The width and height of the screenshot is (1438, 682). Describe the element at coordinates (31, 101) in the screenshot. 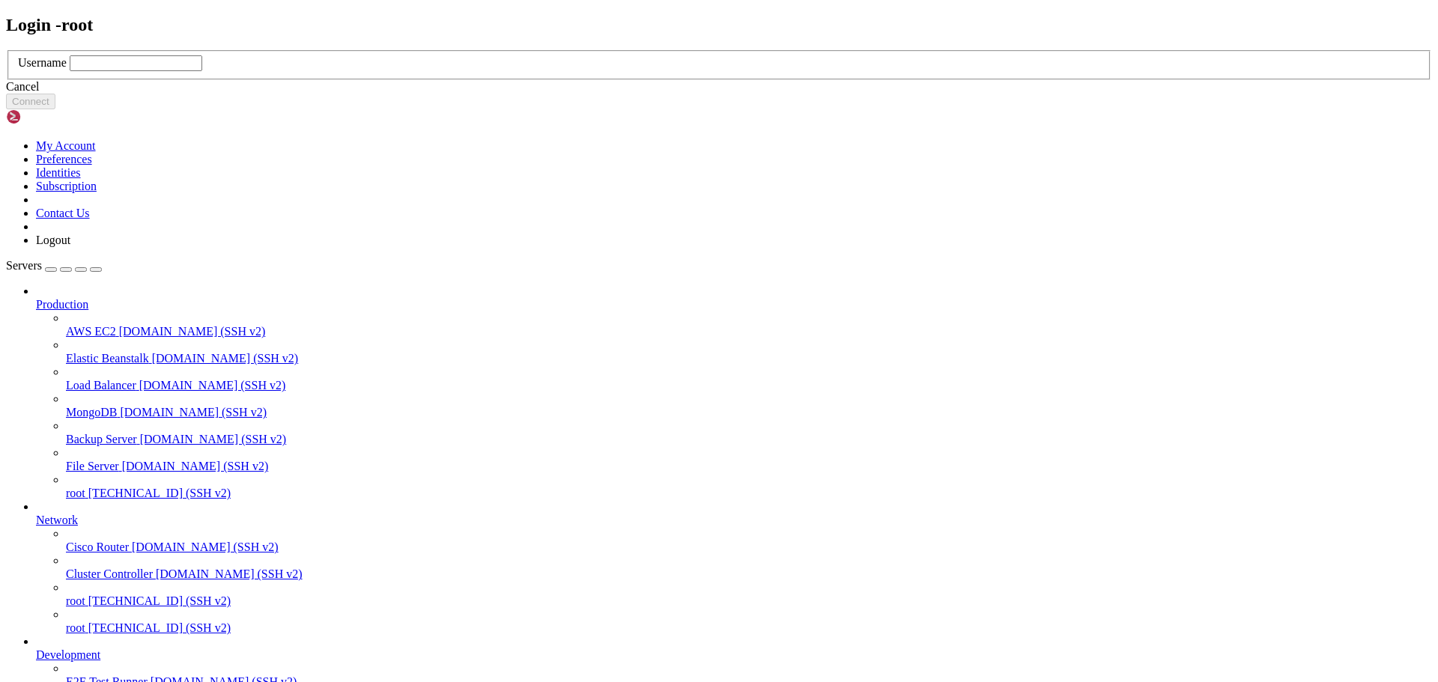

I see `button: Connect` at that location.